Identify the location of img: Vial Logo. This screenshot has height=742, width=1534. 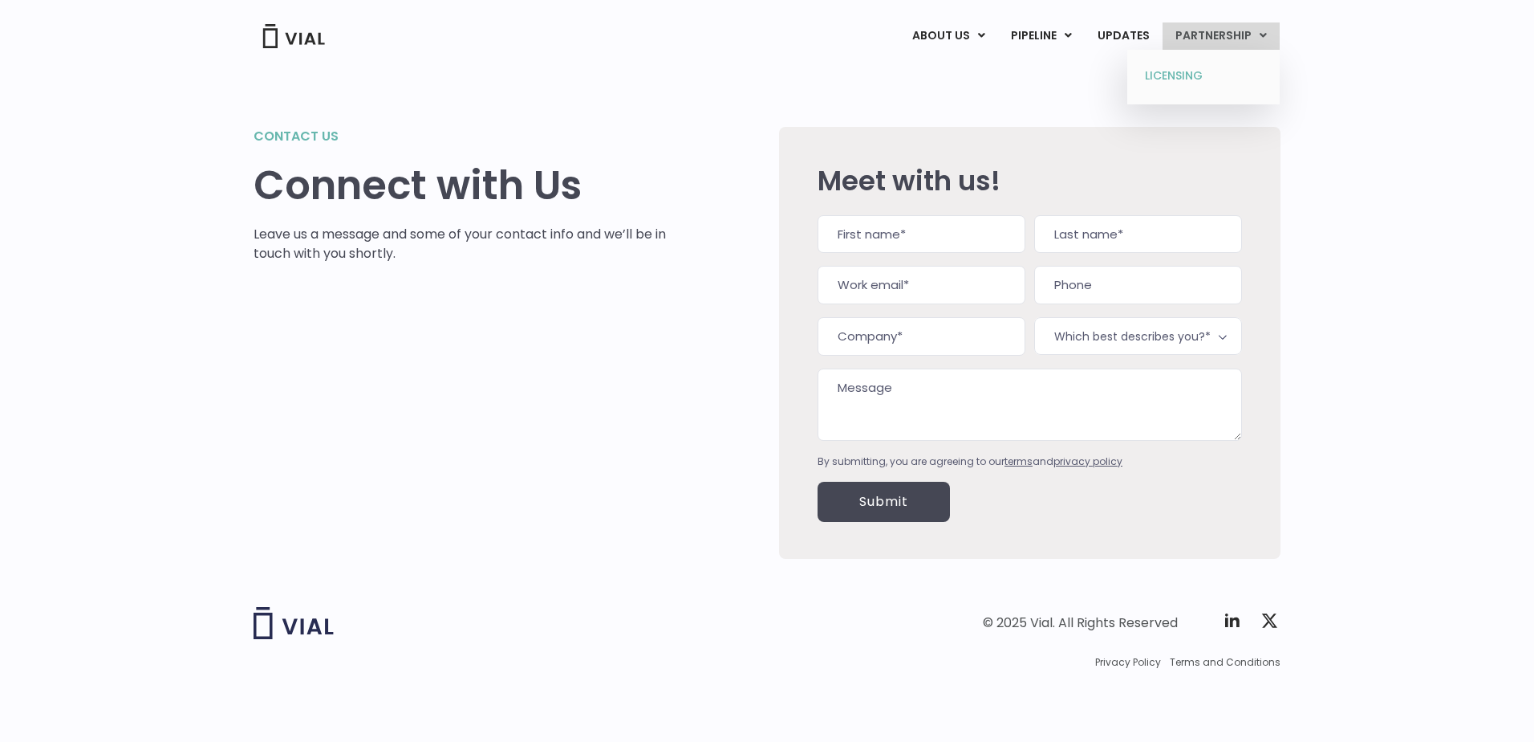
(294, 36).